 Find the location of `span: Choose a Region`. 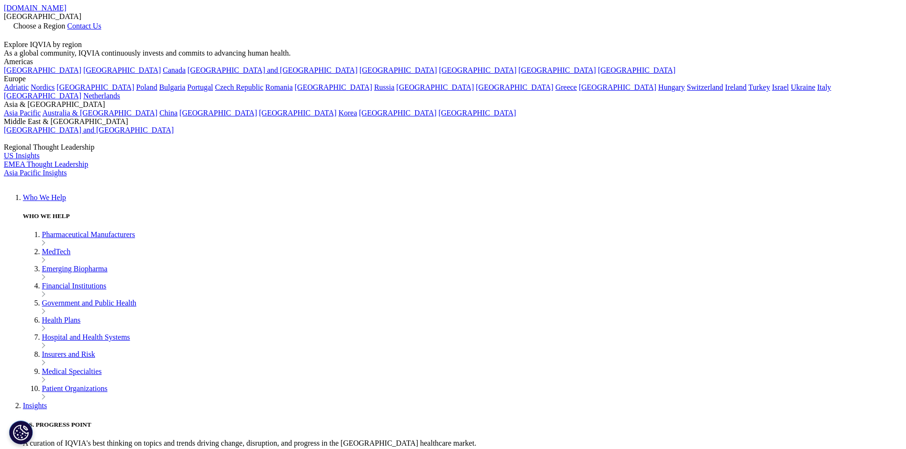

span: Choose a Region is located at coordinates (39, 26).